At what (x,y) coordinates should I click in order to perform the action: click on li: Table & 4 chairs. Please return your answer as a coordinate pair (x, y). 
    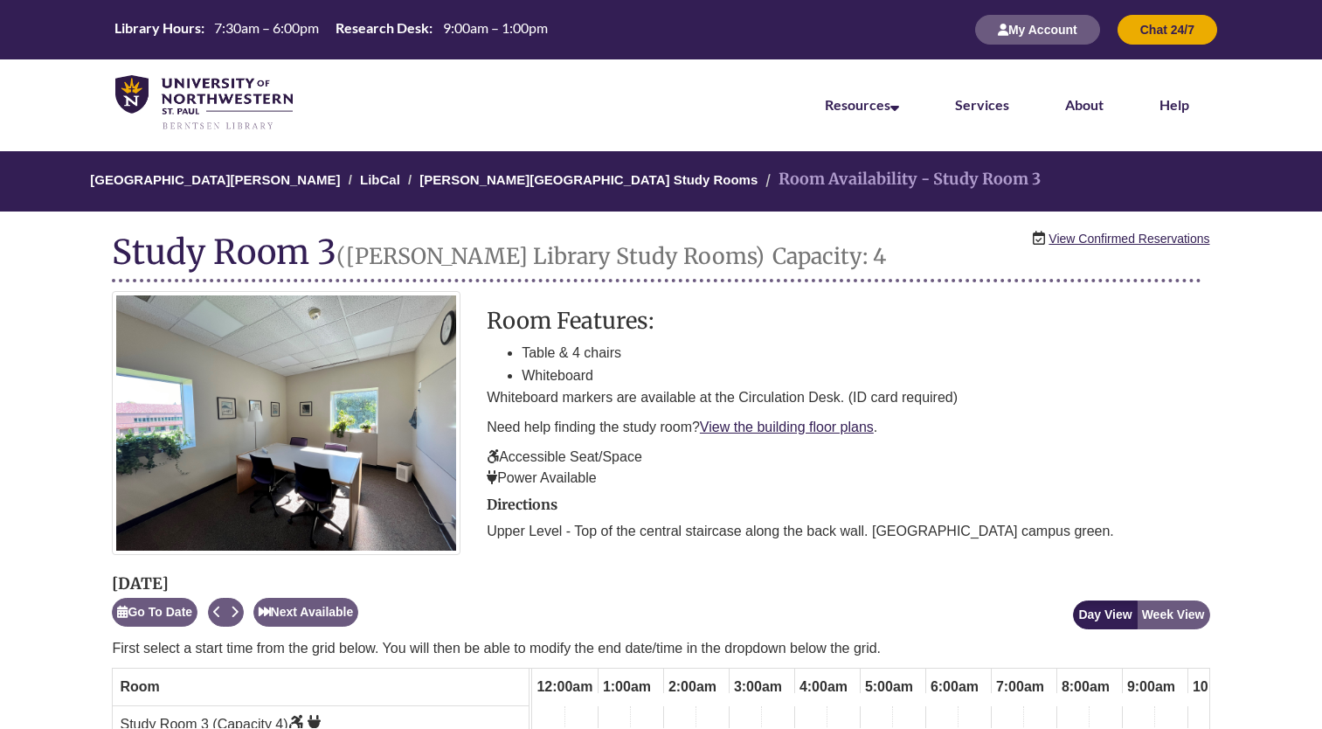
    Looking at the image, I should click on (865, 353).